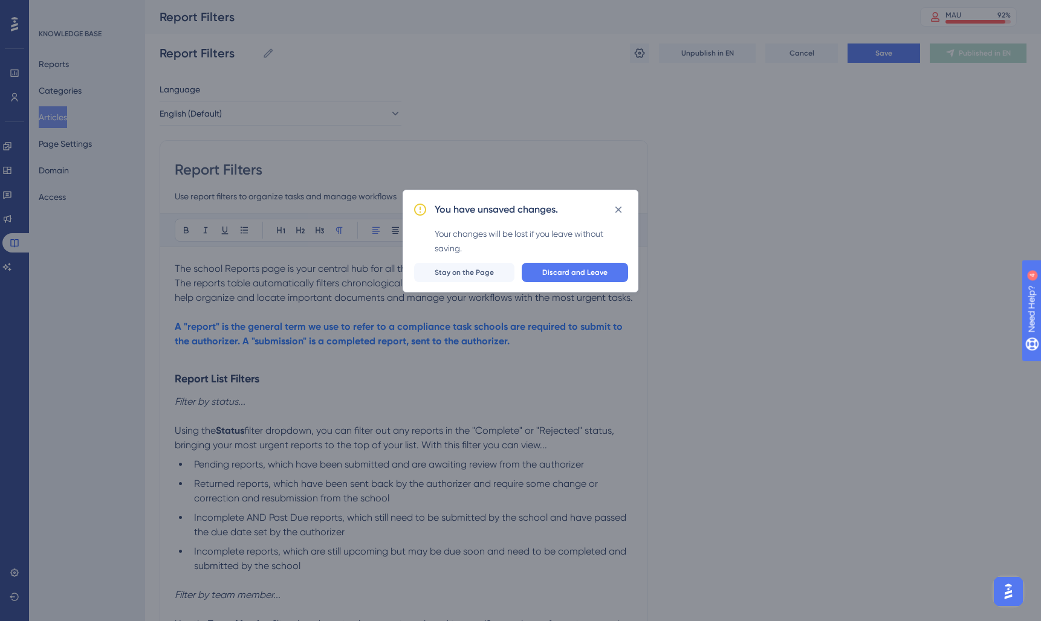 The image size is (1041, 621). Describe the element at coordinates (18, 18) in the screenshot. I see `button: Open AI Assistant Launcher` at that location.